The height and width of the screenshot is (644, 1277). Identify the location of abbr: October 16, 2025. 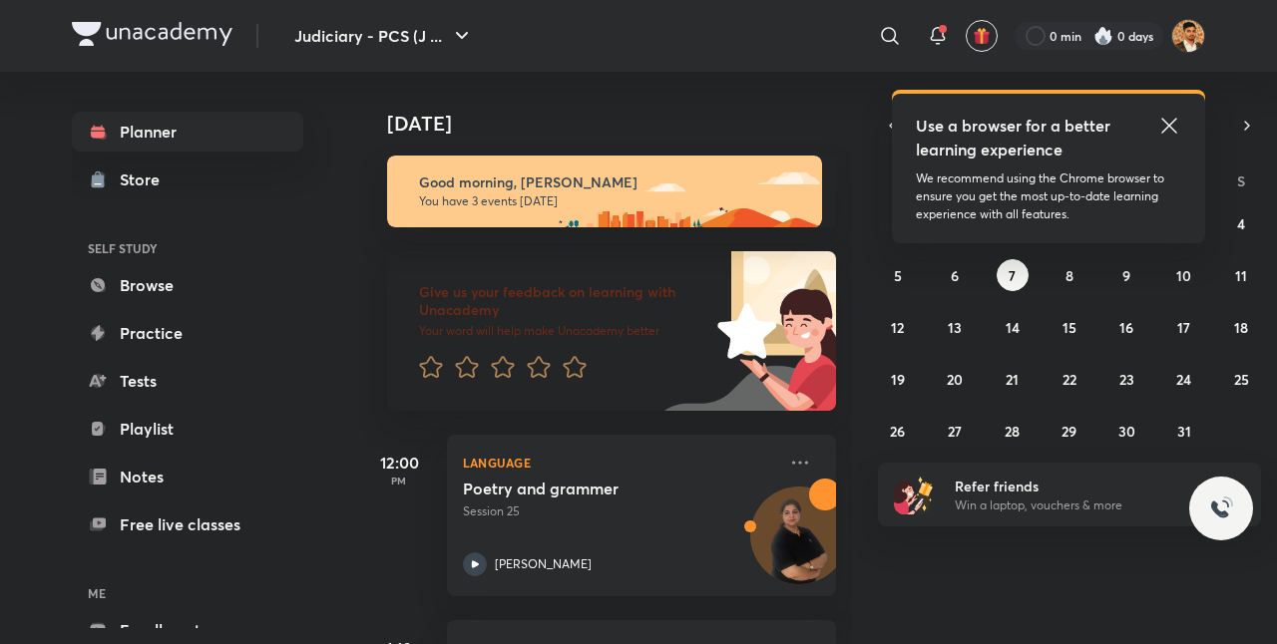
(1126, 327).